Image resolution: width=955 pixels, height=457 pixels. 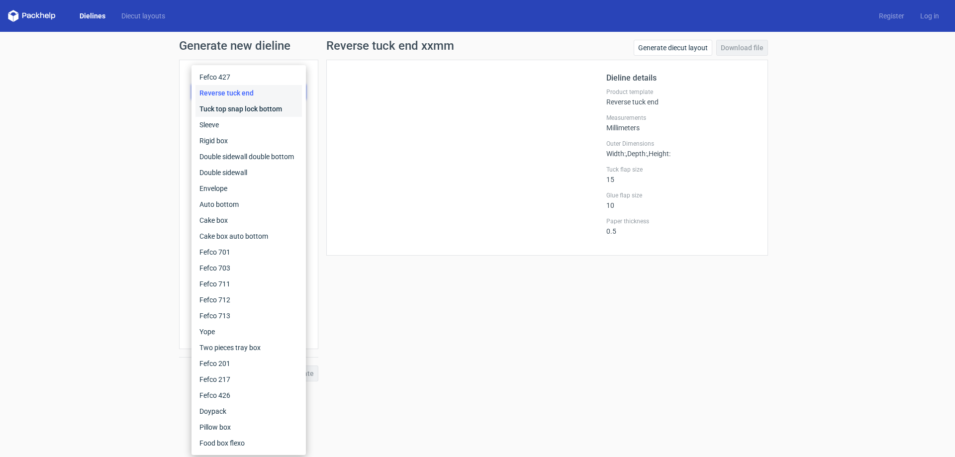 I want to click on h1: Reverse tuck end xxmm, so click(x=390, y=46).